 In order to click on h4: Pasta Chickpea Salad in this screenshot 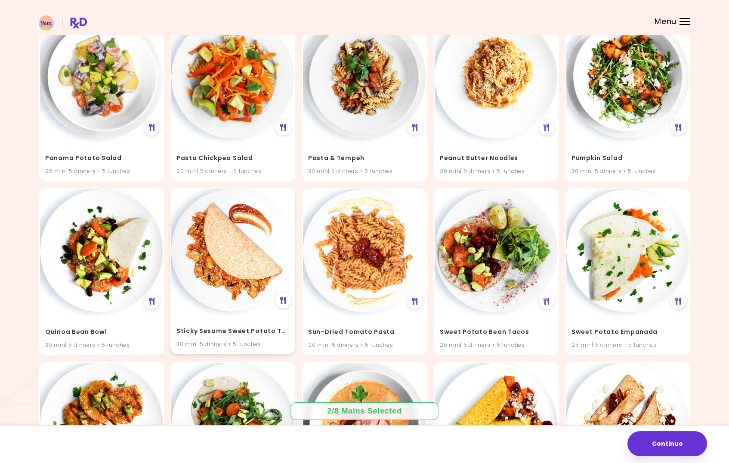, I will do `click(233, 159)`.